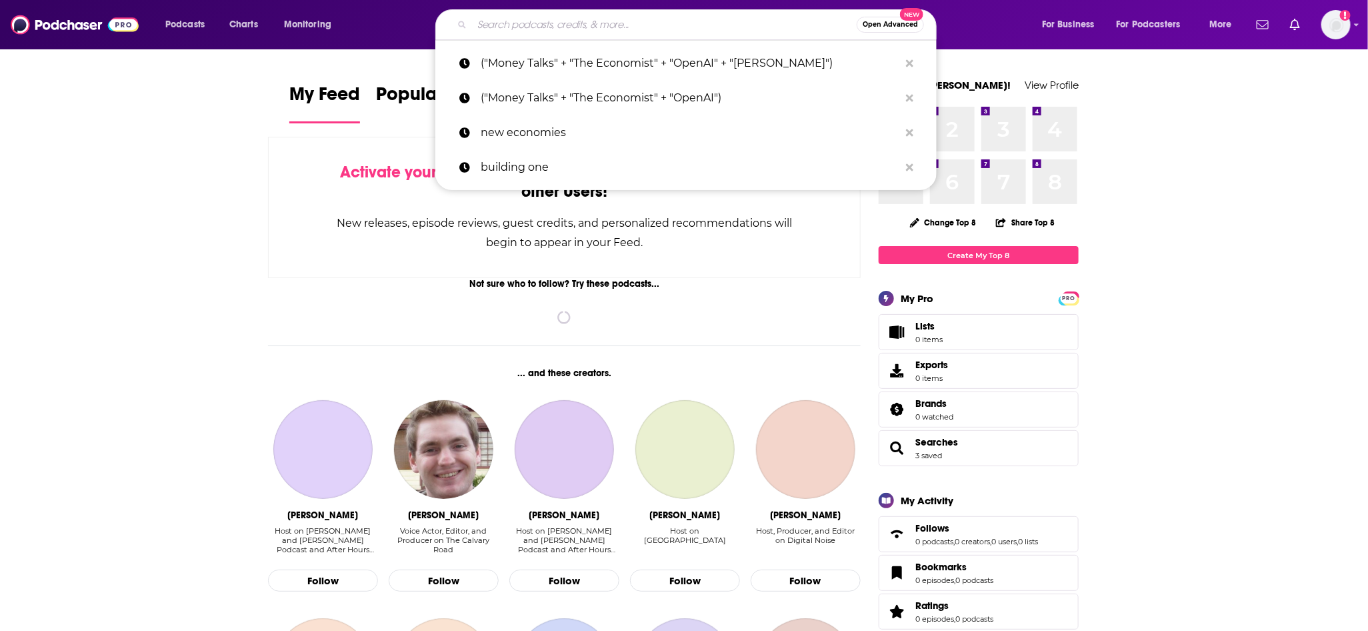 The width and height of the screenshot is (1368, 631). Describe the element at coordinates (686, 98) in the screenshot. I see `a: ("Money Talks" + "The Economist" + "OpenAI")` at that location.